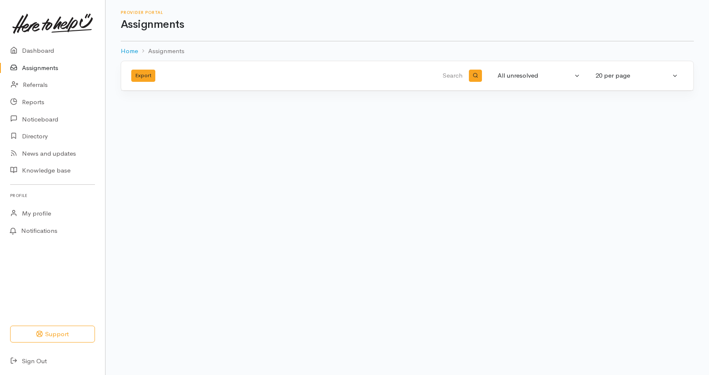 The width and height of the screenshot is (709, 375). Describe the element at coordinates (143, 76) in the screenshot. I see `button: Export` at that location.